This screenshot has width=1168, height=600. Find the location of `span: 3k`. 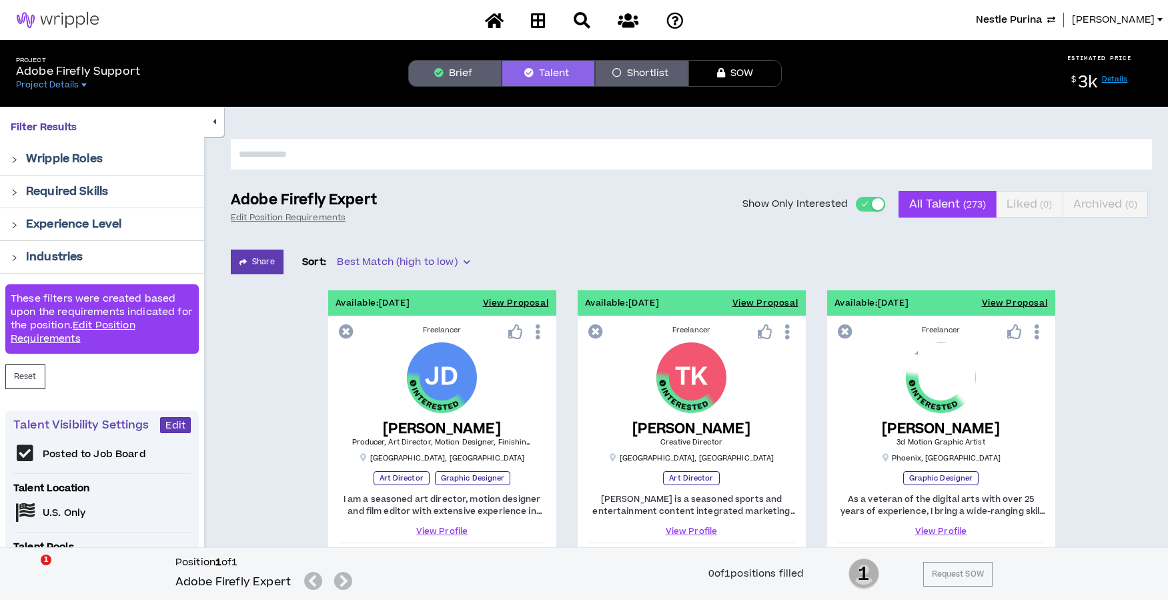

span: 3k is located at coordinates (1087, 82).